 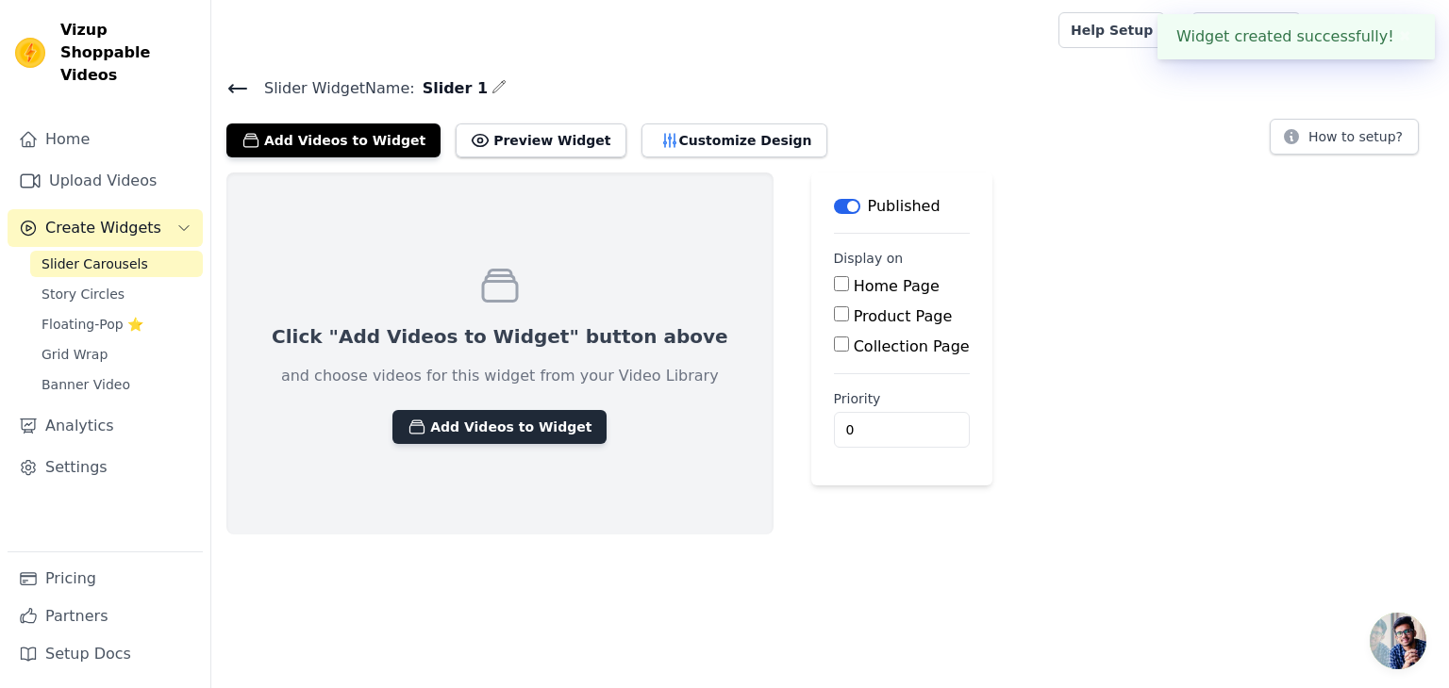 What do you see at coordinates (116, 324) in the screenshot?
I see `a: Floating-Pop ⭐` at bounding box center [116, 324].